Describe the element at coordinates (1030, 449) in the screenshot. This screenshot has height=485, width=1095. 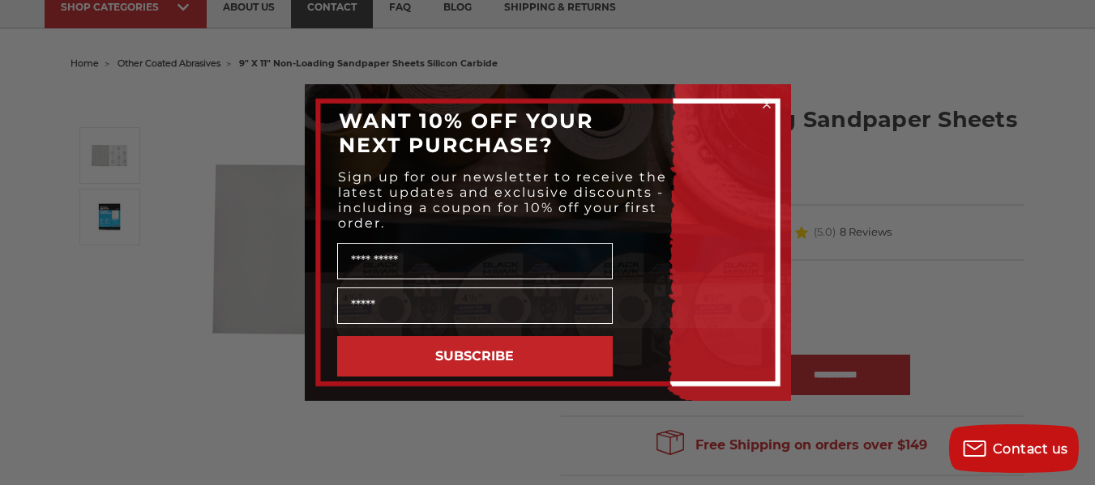
I see `span: Contact us` at that location.